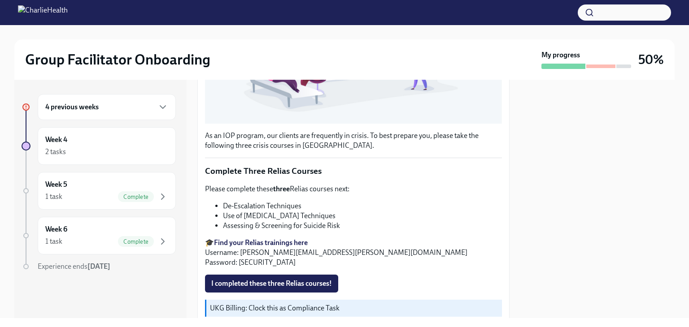 The image size is (689, 327). Describe the element at coordinates (99, 146) in the screenshot. I see `a: Week 42 tasks` at that location.